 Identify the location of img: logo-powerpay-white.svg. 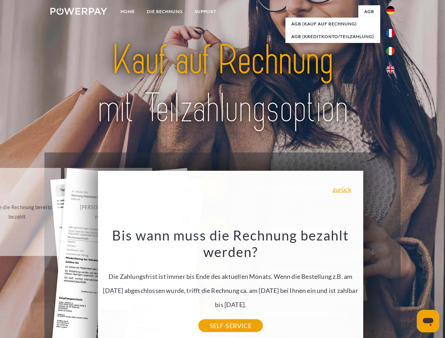
(79, 11).